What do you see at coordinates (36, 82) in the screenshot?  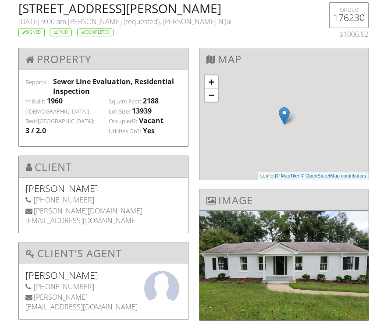 I see `label: Reports` at bounding box center [36, 82].